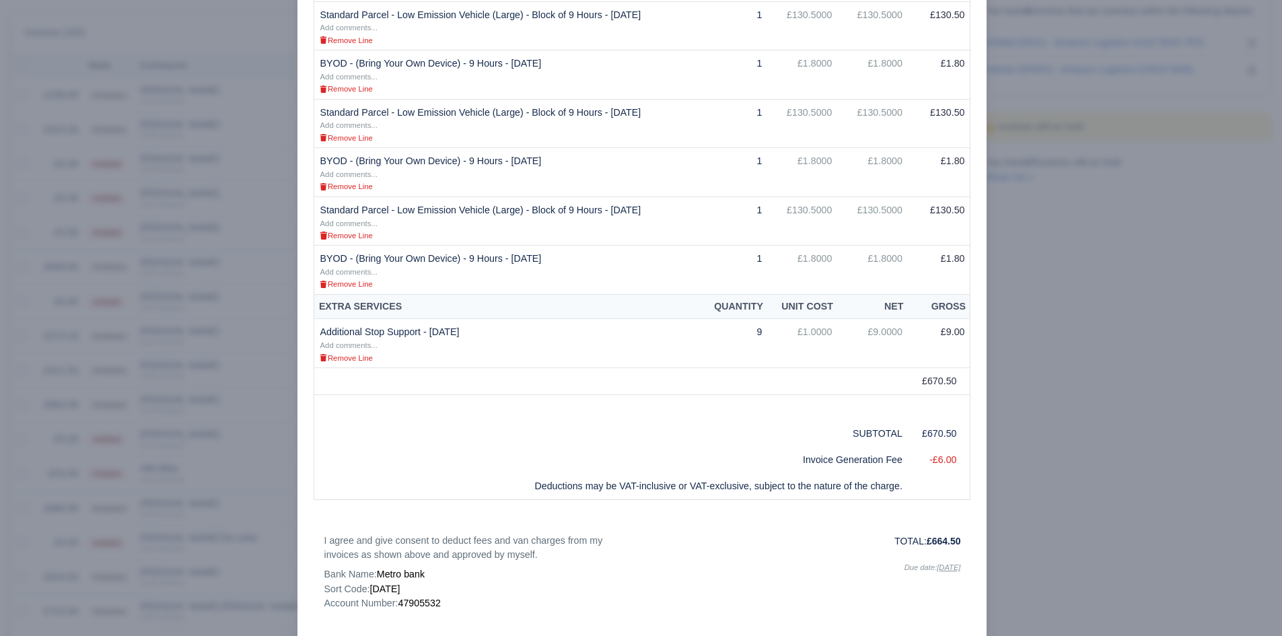  I want to click on span: Metro bank, so click(400, 574).